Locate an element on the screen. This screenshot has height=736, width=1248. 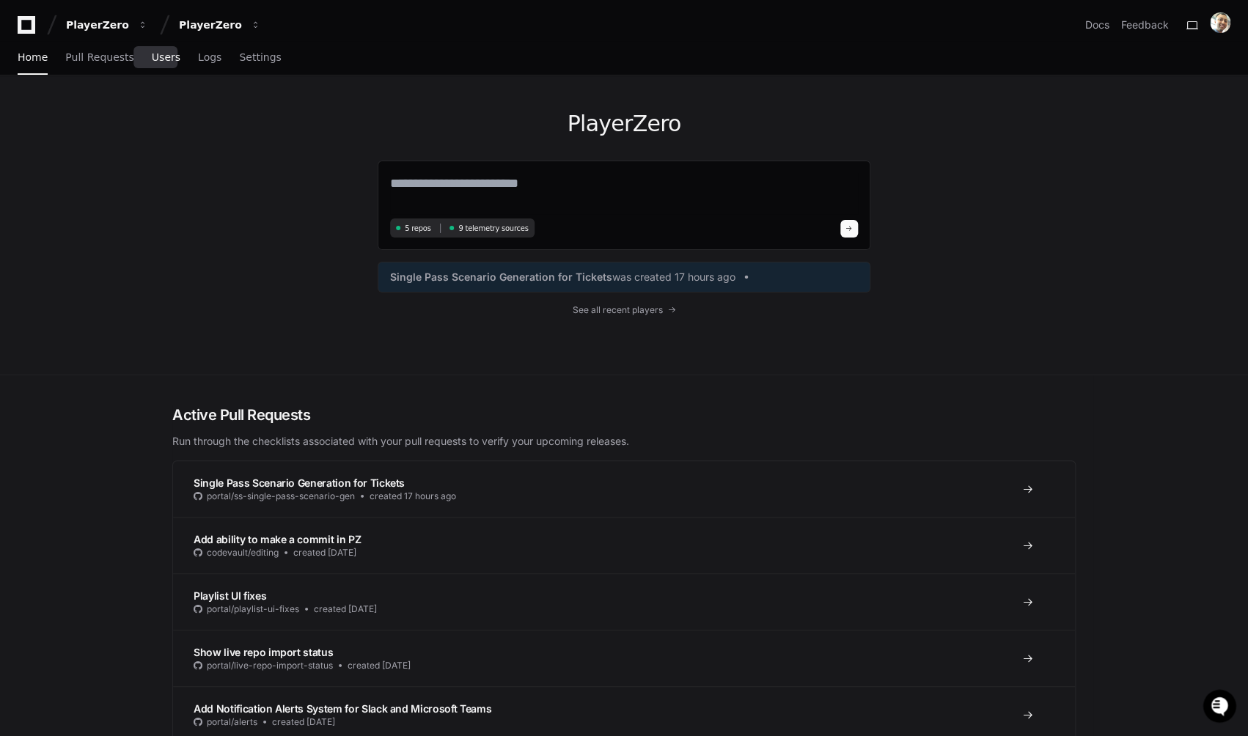
button: Start new chat is located at coordinates (258, 122).